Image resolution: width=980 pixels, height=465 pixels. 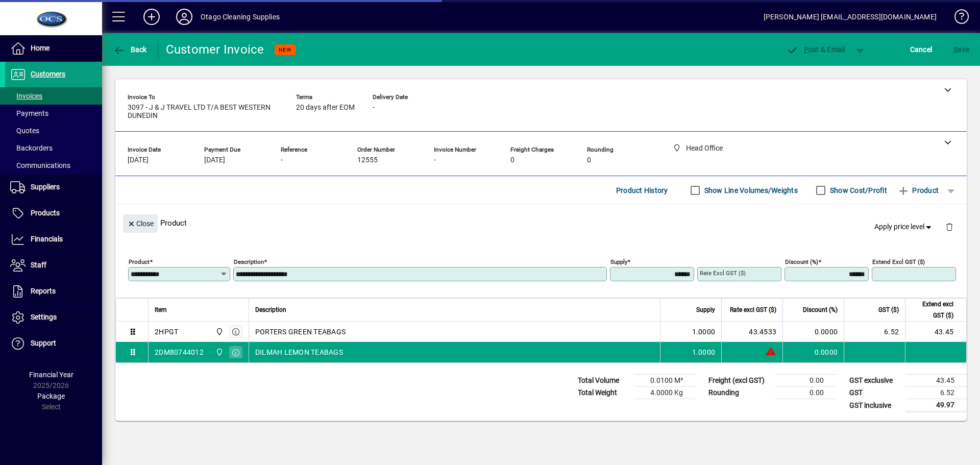 I want to click on a: Home, so click(x=54, y=49).